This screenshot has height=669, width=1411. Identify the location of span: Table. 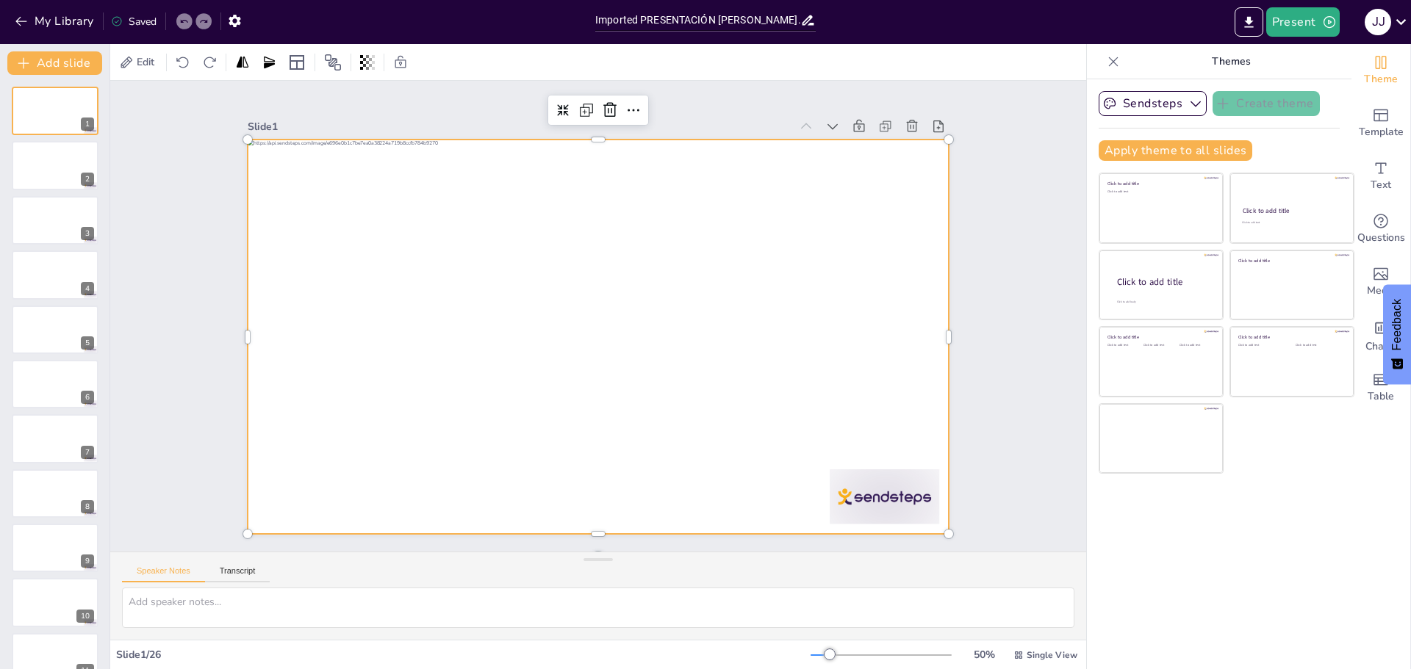
(1381, 397).